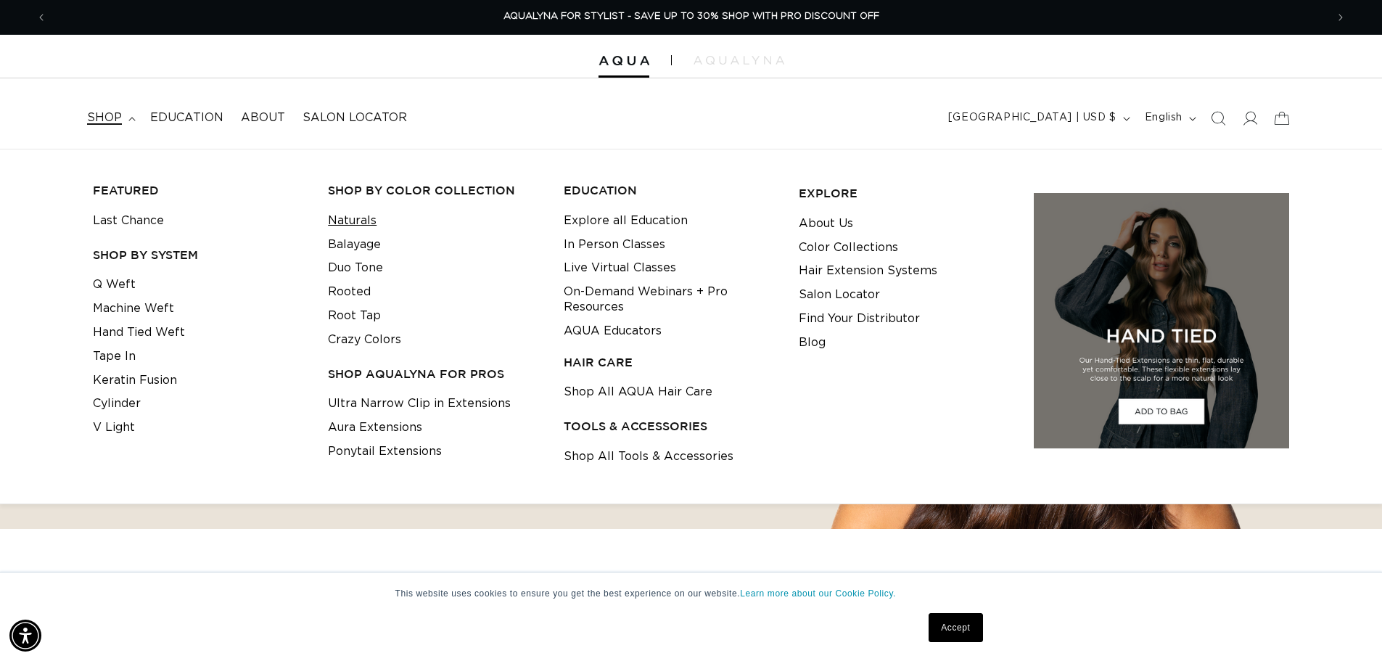 The image size is (1382, 661). Describe the element at coordinates (691, 593) in the screenshot. I see `p: This website uses cookies to ensure you get the best experience on our website.` at that location.